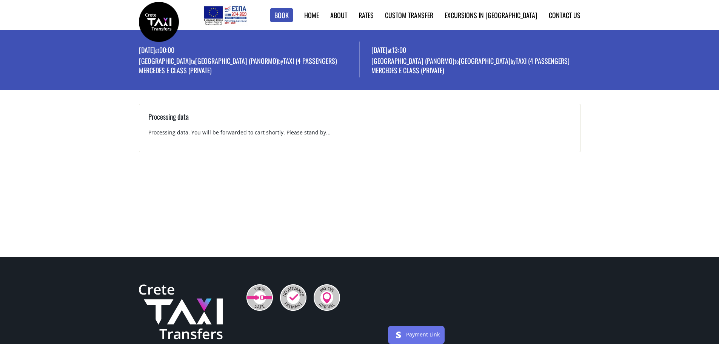 This screenshot has height=344, width=719. What do you see at coordinates (159, 22) in the screenshot?
I see `img: Crete Taxi Transfers | Booking page | Crete Taxi Transfers` at bounding box center [159, 22].